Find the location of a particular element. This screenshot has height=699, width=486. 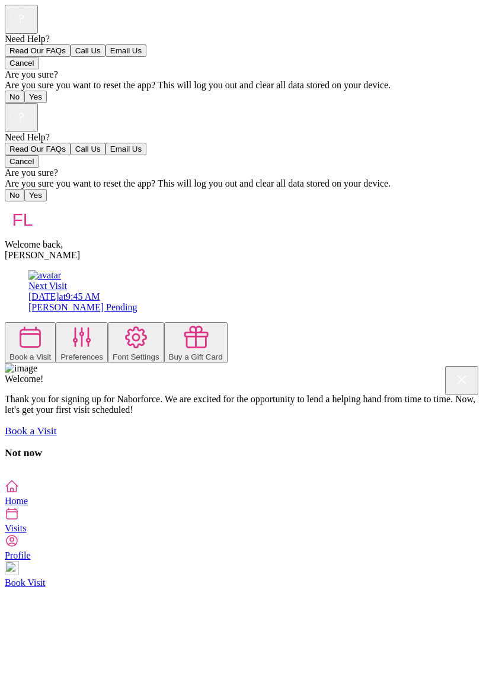

span: Home is located at coordinates (16, 501).